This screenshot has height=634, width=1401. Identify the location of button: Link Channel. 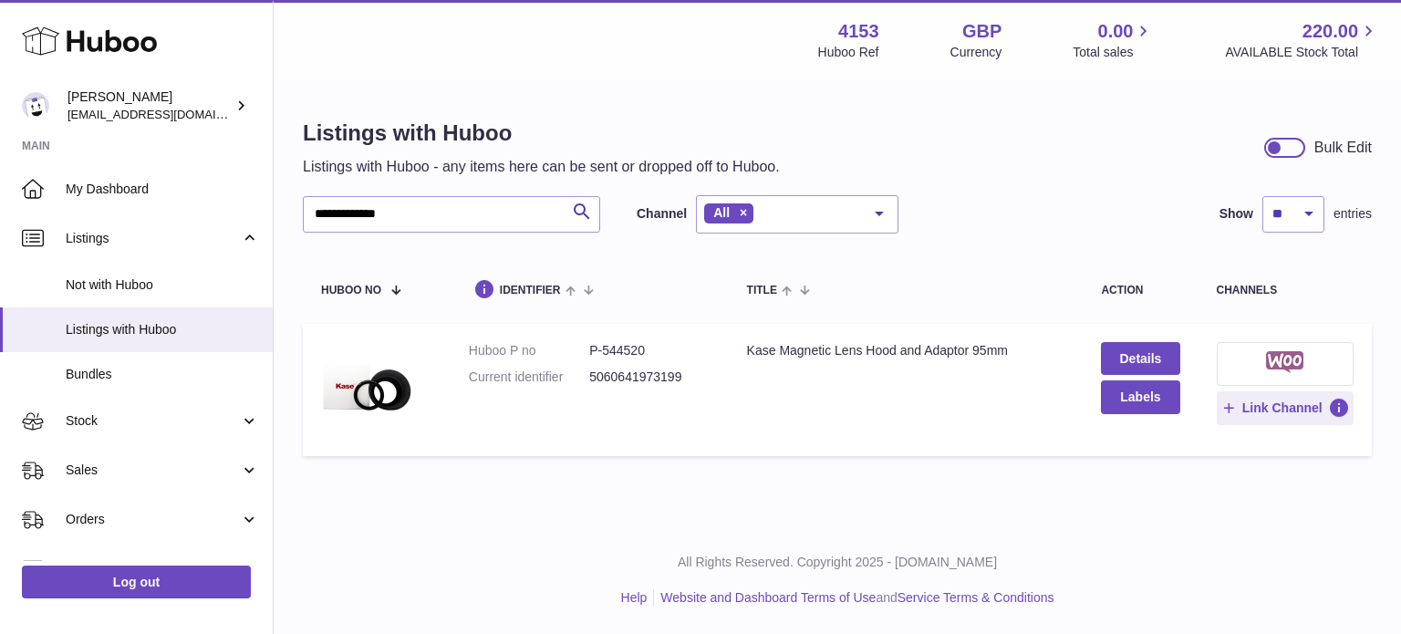
(1285, 408).